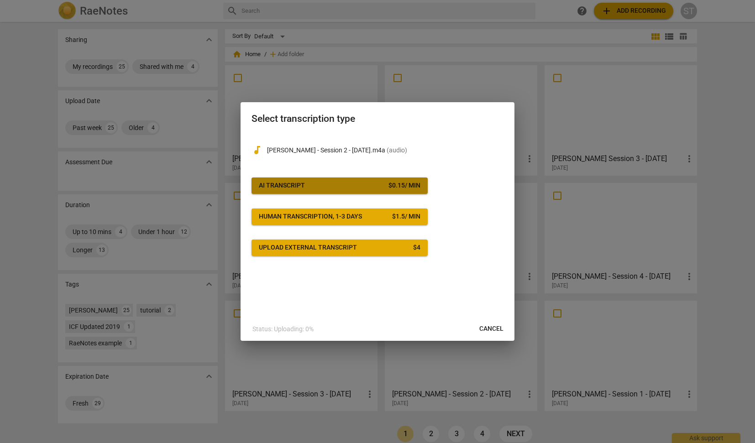 The image size is (755, 443). What do you see at coordinates (257, 150) in the screenshot?
I see `span: audiotrack` at bounding box center [257, 150].